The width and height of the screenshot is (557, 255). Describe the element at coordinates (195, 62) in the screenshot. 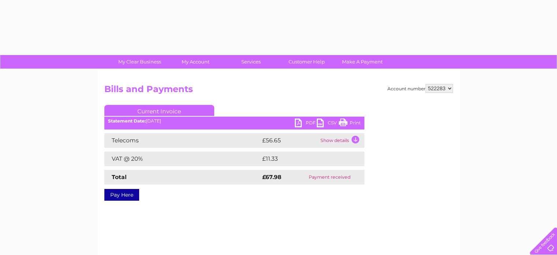

I see `a: My Account` at that location.